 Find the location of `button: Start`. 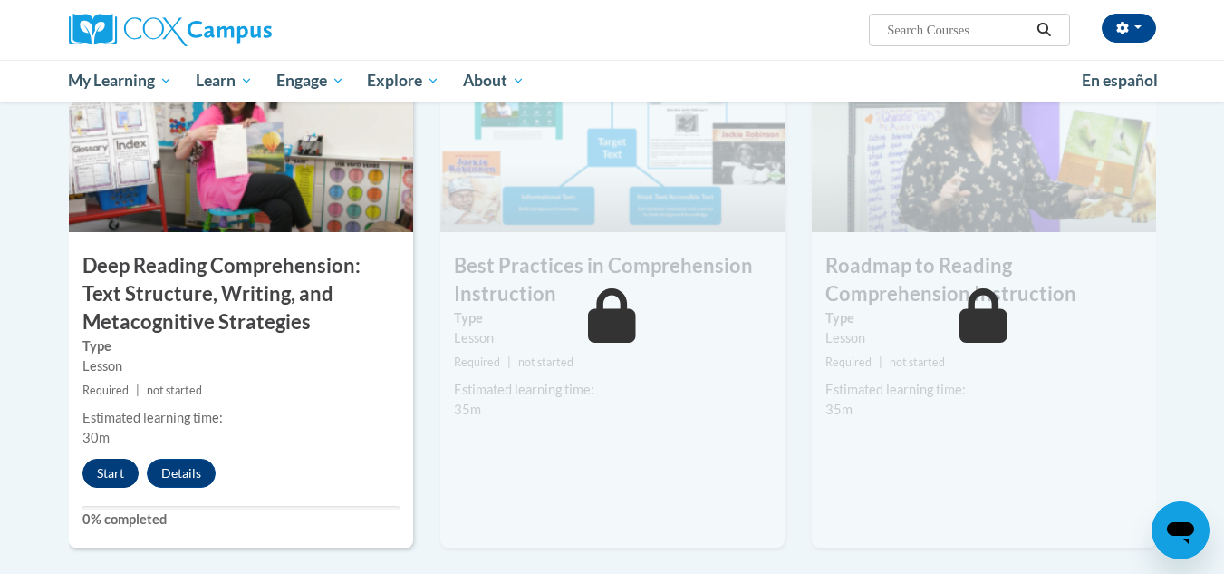

button: Start is located at coordinates (111, 473).